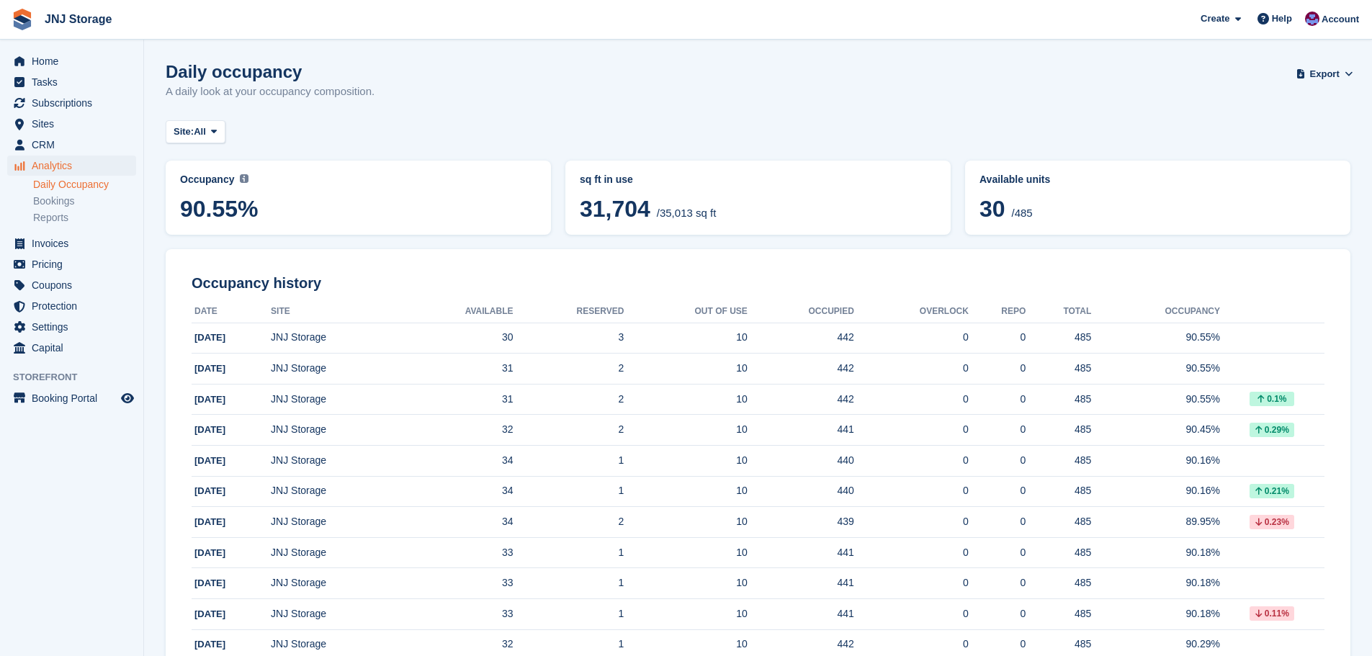 This screenshot has height=656, width=1372. What do you see at coordinates (1272, 399) in the screenshot?
I see `div: 0.1%` at bounding box center [1272, 399].